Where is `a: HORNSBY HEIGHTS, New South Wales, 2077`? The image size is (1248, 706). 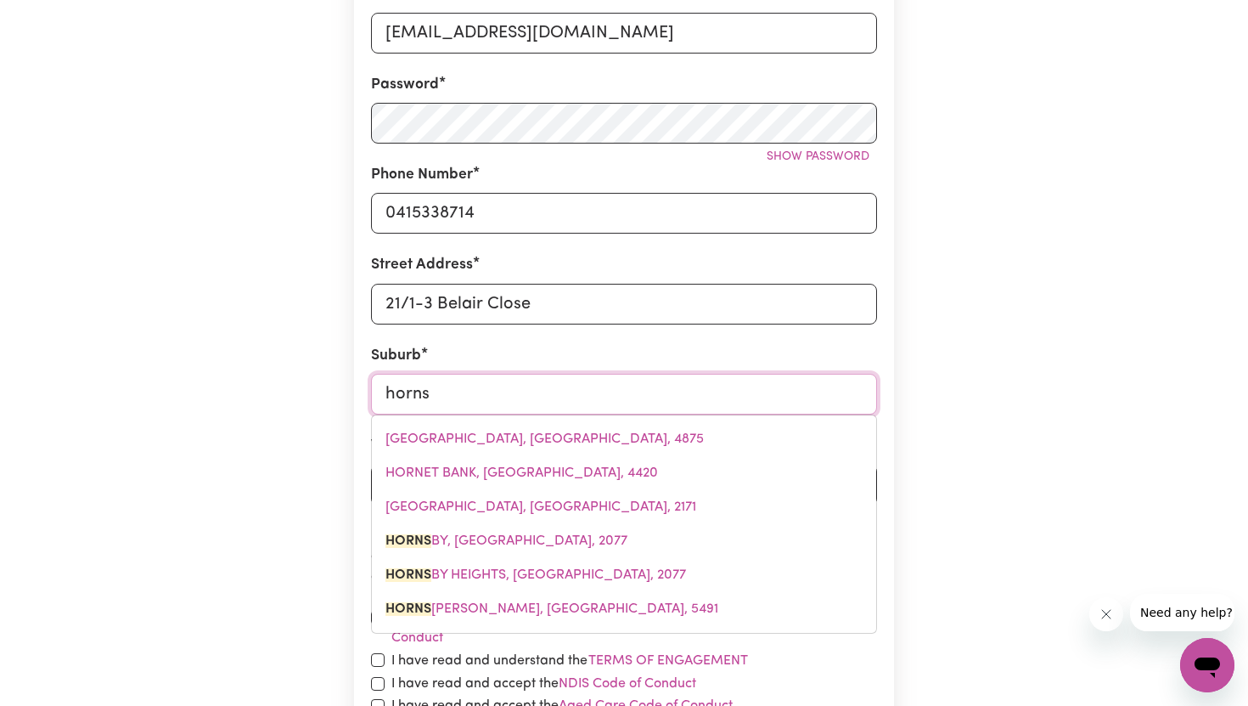 a: HORNSBY HEIGHTS, New South Wales, 2077 is located at coordinates (624, 575).